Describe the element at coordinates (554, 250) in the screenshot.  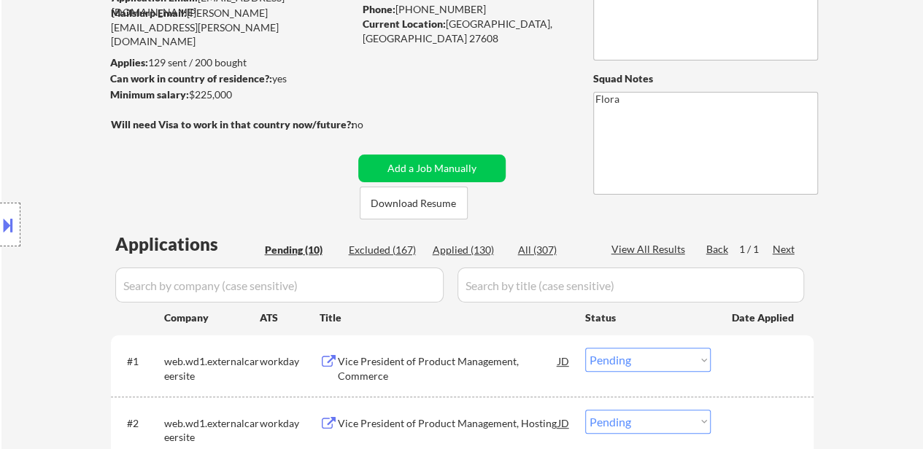
I see `div: All (307)` at that location.